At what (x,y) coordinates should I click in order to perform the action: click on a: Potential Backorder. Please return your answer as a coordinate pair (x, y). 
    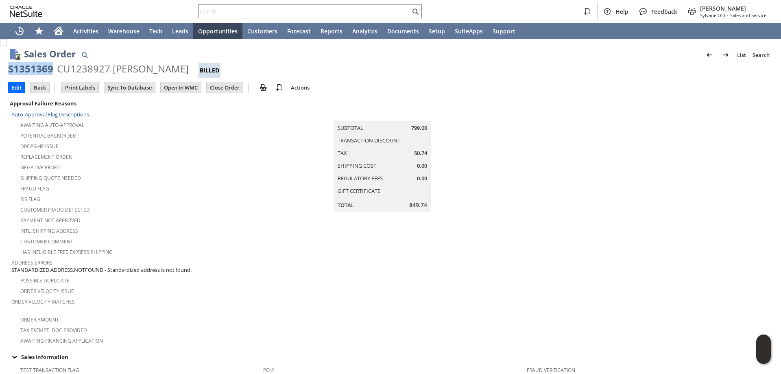
    Looking at the image, I should click on (48, 135).